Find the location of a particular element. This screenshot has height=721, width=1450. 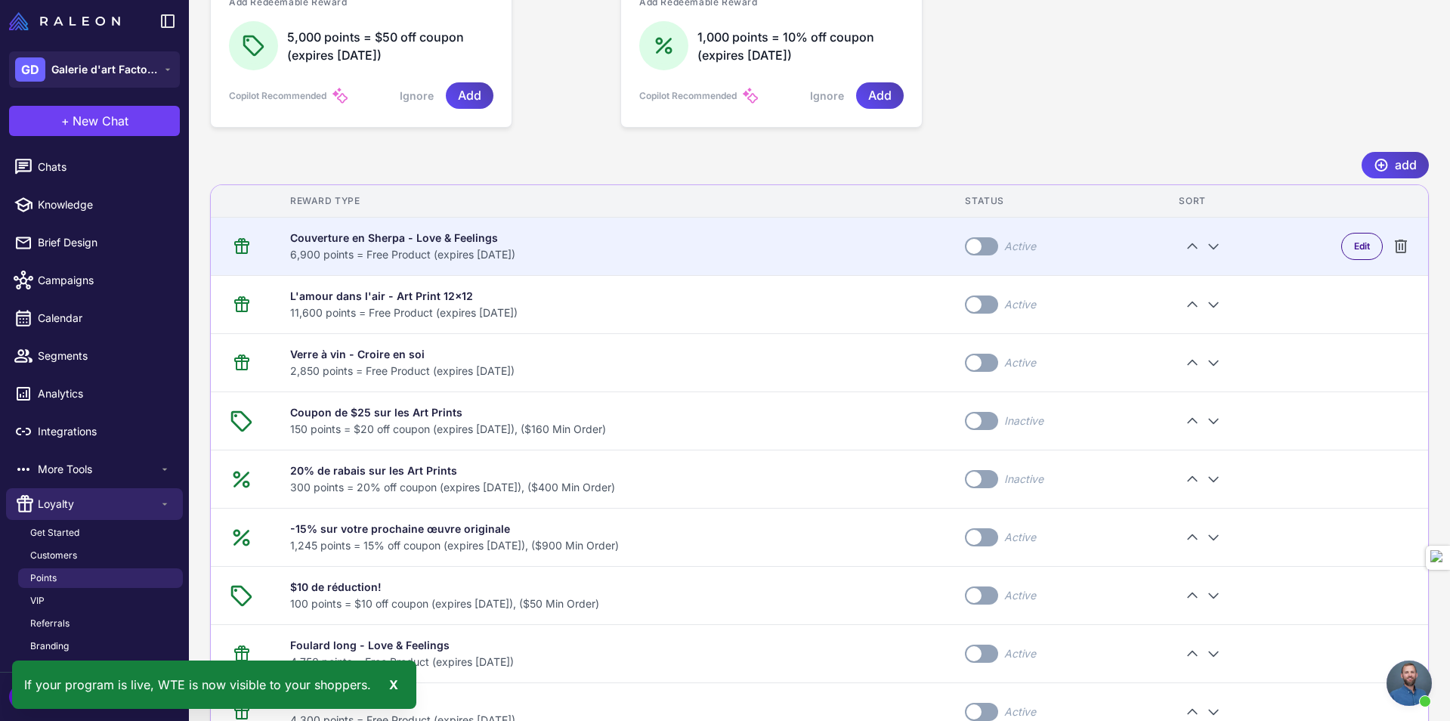

span: Chats is located at coordinates (104, 167).